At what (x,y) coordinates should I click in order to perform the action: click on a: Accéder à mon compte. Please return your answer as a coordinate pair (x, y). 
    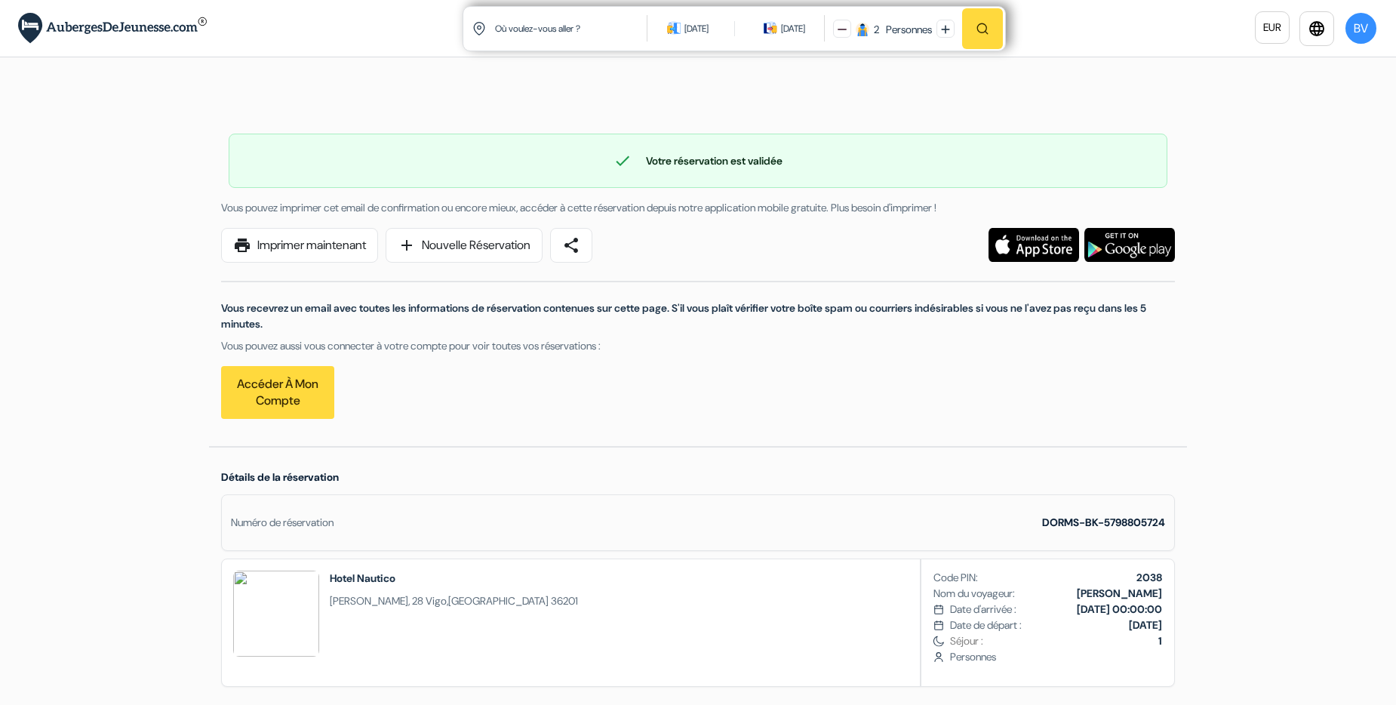
    Looking at the image, I should click on (278, 392).